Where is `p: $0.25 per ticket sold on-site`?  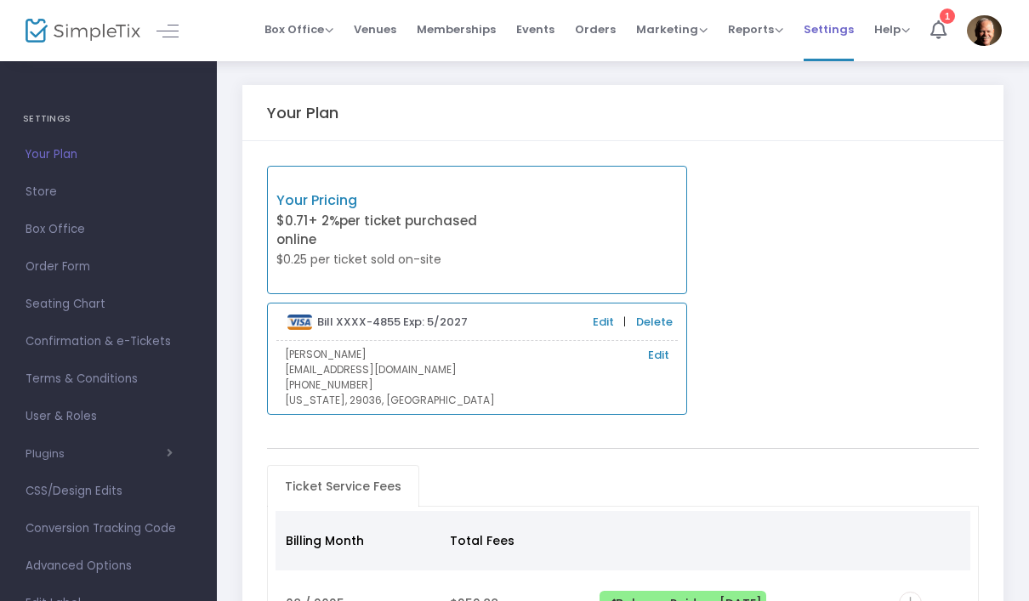
p: $0.25 per ticket sold on-site is located at coordinates (377, 259).